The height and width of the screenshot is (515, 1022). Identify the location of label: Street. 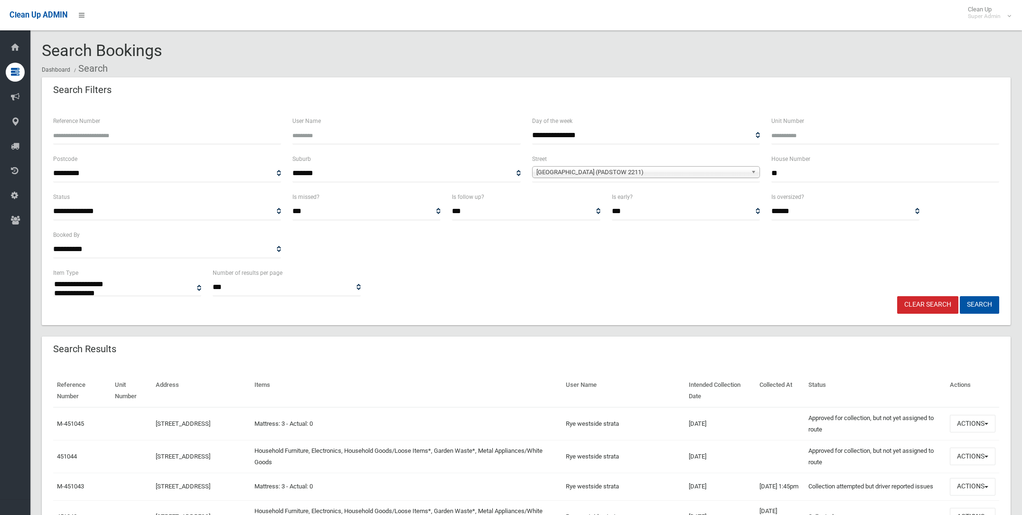
(539, 159).